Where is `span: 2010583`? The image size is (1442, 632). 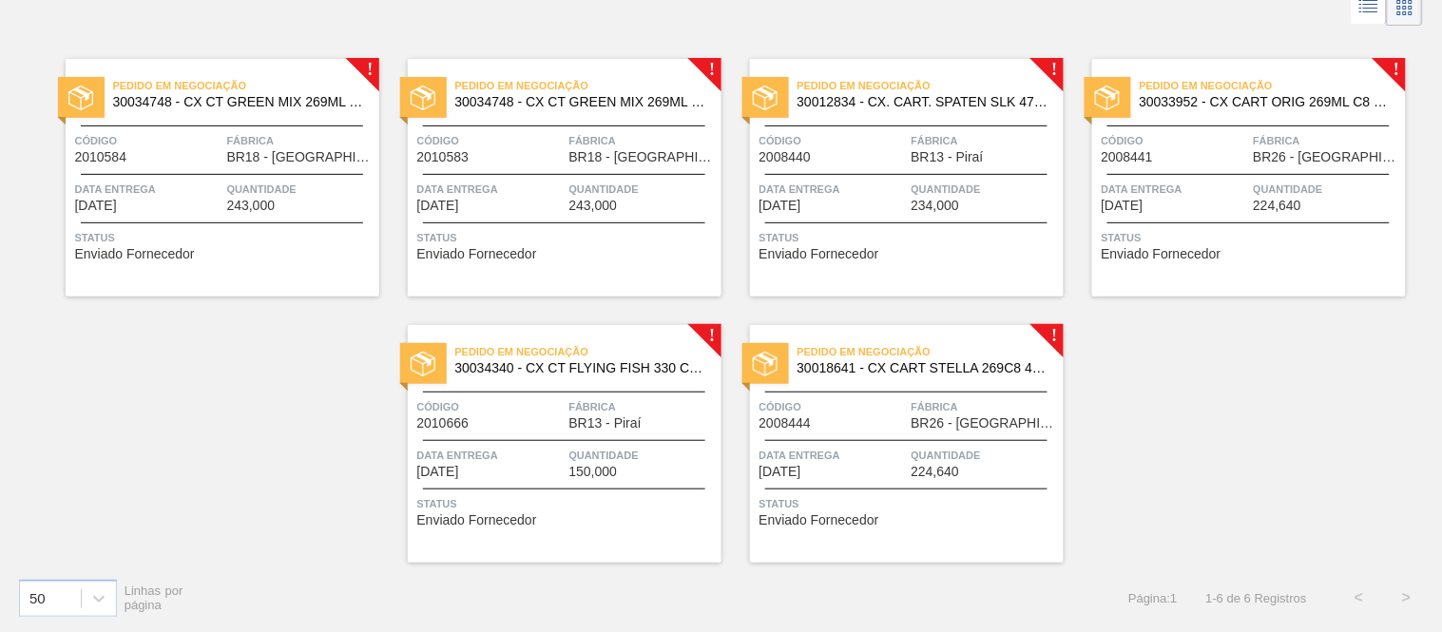
span: 2010583 is located at coordinates (443, 157).